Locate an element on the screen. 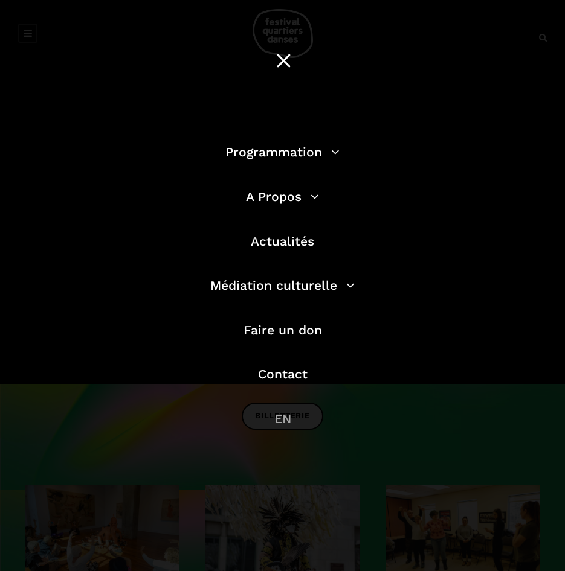 The height and width of the screenshot is (571, 565). a: Médiation culturelle is located at coordinates (282, 285).